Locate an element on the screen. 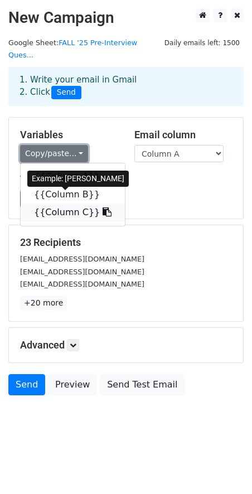 The image size is (252, 494). h5: Advanced is located at coordinates (126, 345).